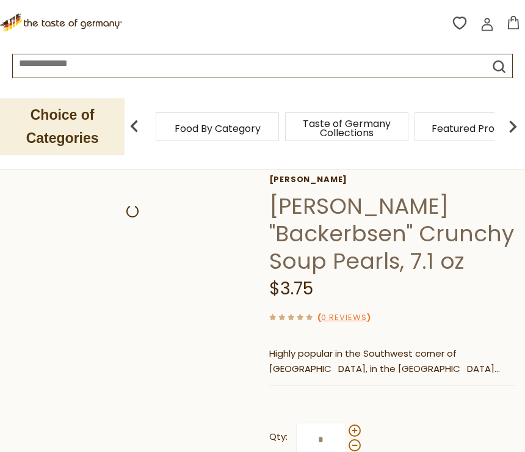 The image size is (525, 452). What do you see at coordinates (217, 128) in the screenshot?
I see `span: Food By Category` at bounding box center [217, 128].